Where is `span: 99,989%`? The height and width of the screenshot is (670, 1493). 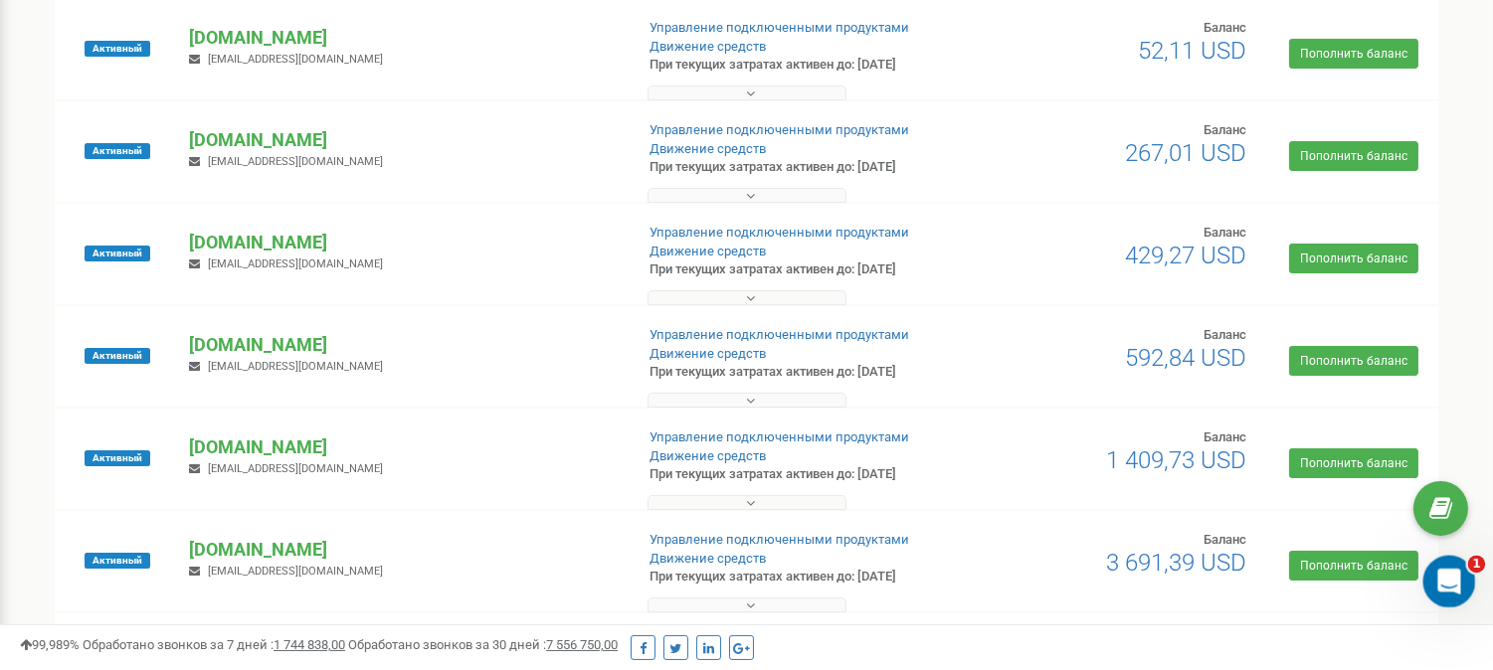
span: 99,989% is located at coordinates (50, 645).